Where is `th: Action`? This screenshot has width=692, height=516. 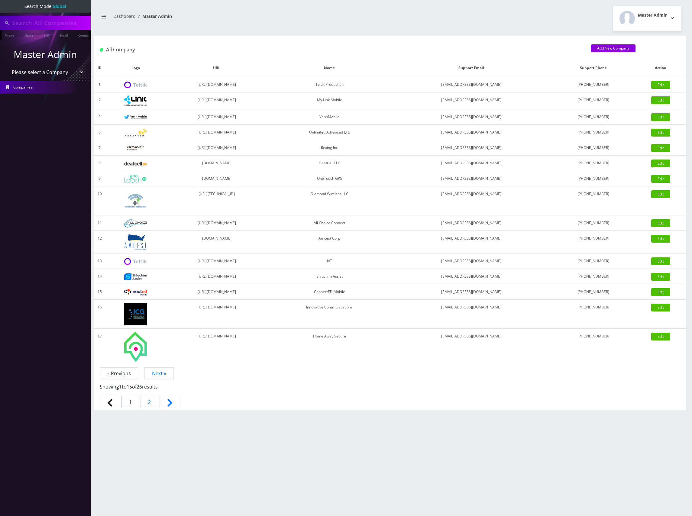 th: Action is located at coordinates (661, 68).